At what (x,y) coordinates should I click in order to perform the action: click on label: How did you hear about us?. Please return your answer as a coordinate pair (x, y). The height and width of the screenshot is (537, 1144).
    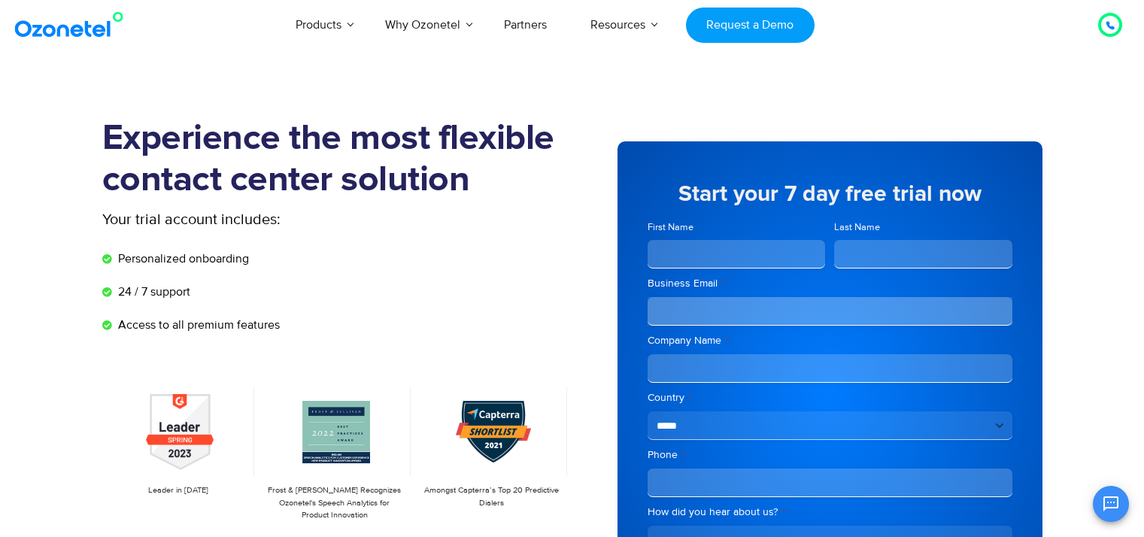
    Looking at the image, I should click on (830, 512).